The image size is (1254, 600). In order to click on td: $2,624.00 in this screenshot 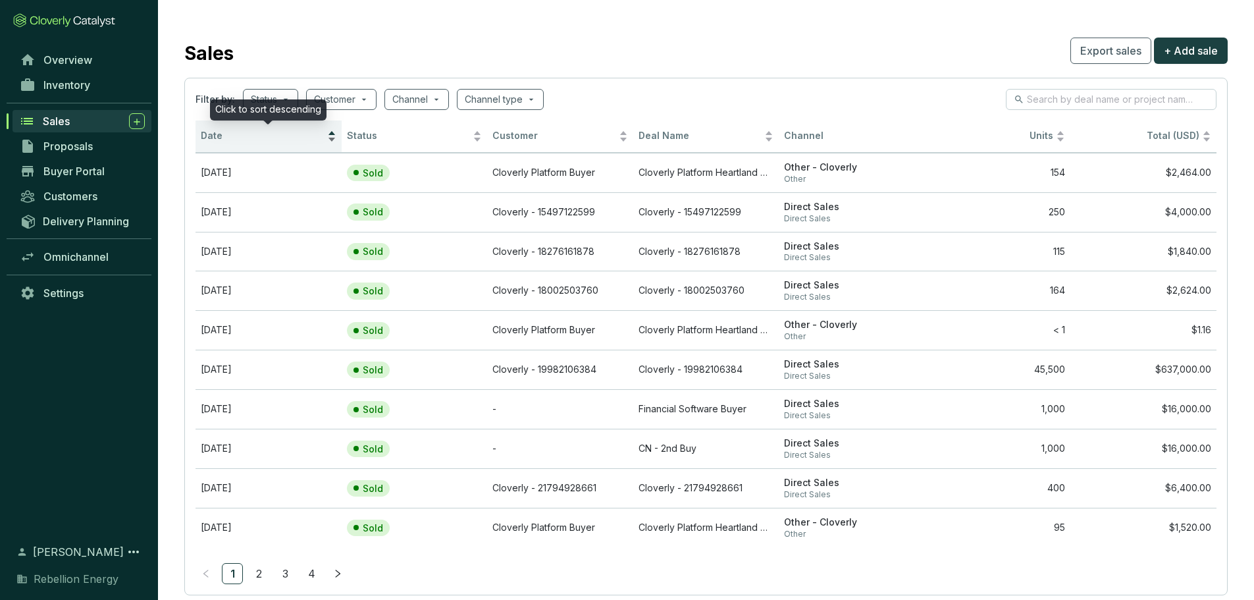, I will do `click(1144, 290)`.